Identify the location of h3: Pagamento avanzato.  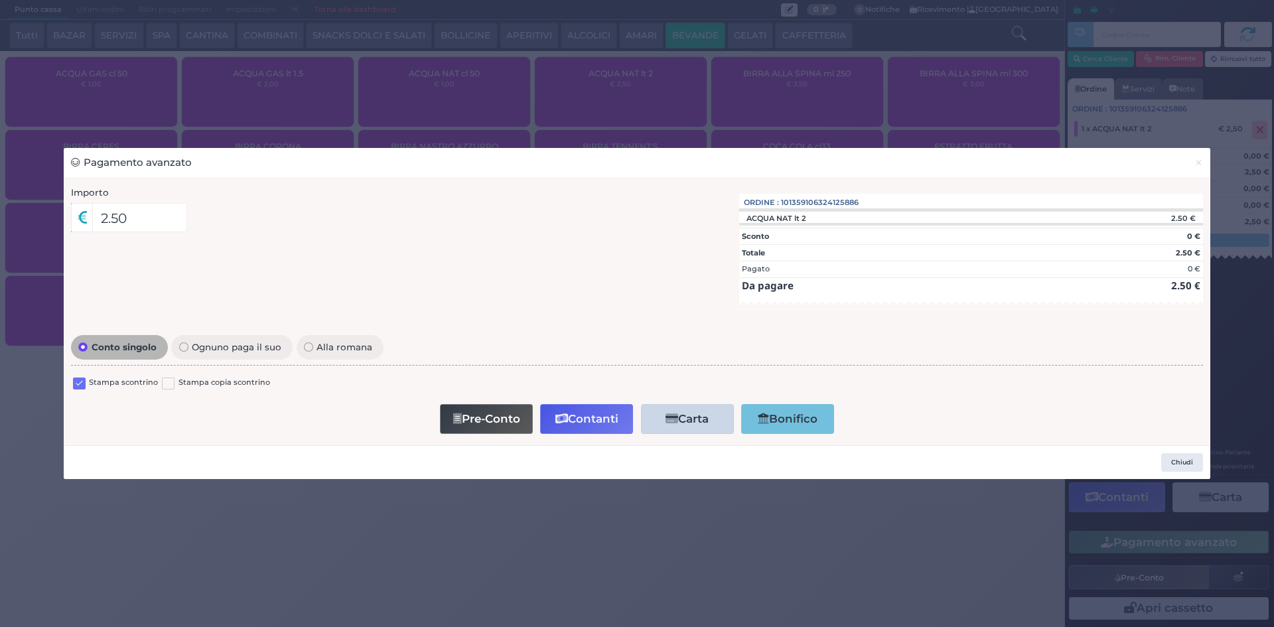
(131, 163).